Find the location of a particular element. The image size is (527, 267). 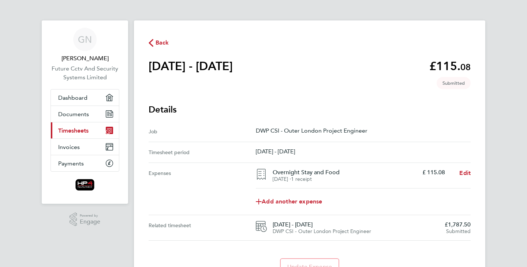

span: This timesheet is Submitted. is located at coordinates (453, 83).